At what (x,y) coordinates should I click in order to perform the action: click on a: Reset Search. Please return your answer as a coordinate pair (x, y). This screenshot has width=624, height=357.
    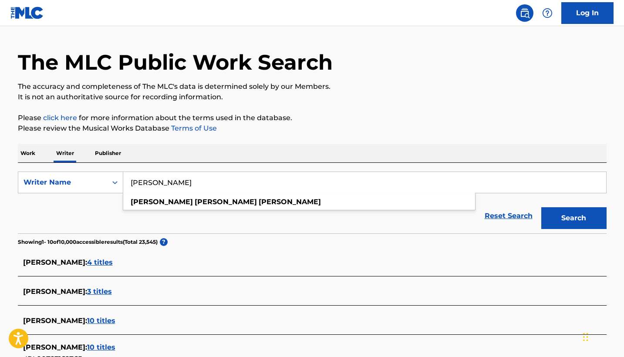
    Looking at the image, I should click on (509, 216).